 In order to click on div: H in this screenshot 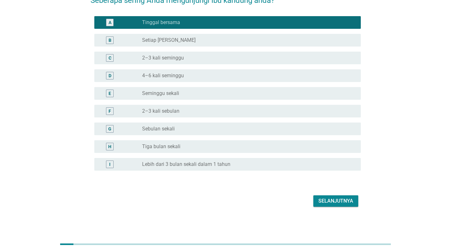, I will do `click(110, 146)`.